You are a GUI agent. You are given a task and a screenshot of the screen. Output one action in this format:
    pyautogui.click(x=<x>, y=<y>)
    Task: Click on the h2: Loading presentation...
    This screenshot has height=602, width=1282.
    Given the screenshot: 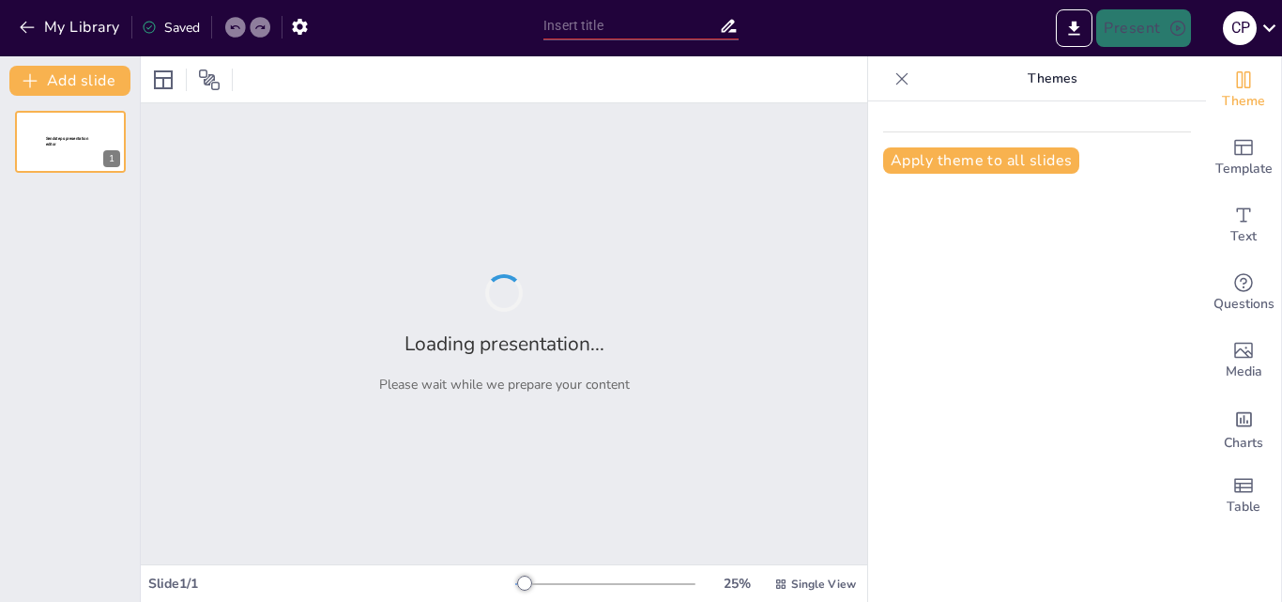 What is the action you would take?
    pyautogui.click(x=504, y=343)
    